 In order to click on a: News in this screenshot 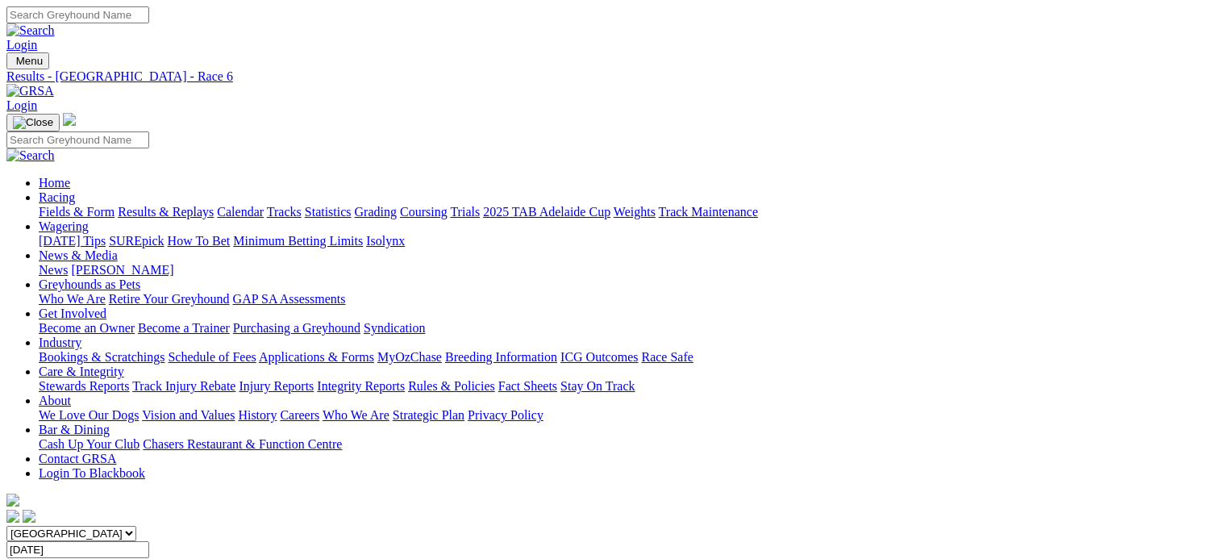, I will do `click(53, 269)`.